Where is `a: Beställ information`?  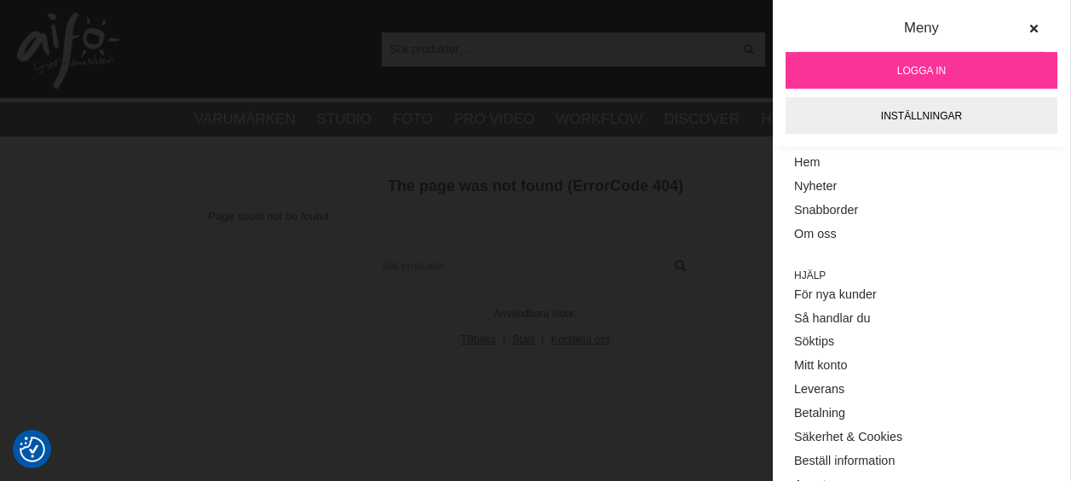
a: Beställ information is located at coordinates (921, 461).